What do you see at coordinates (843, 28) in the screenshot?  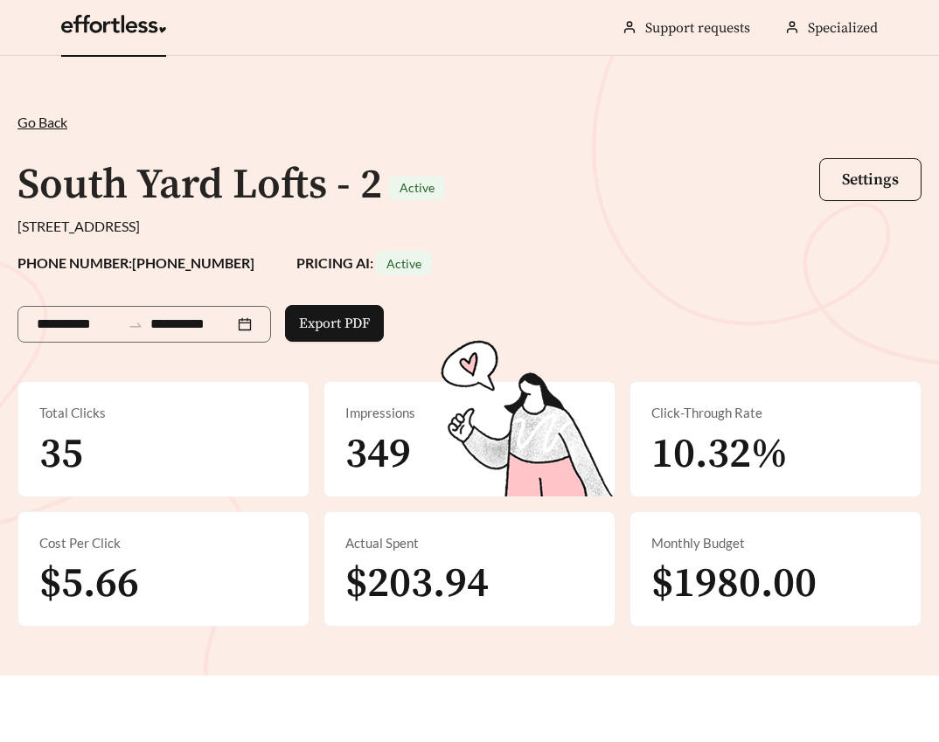 I see `span: Specialized` at bounding box center [843, 28].